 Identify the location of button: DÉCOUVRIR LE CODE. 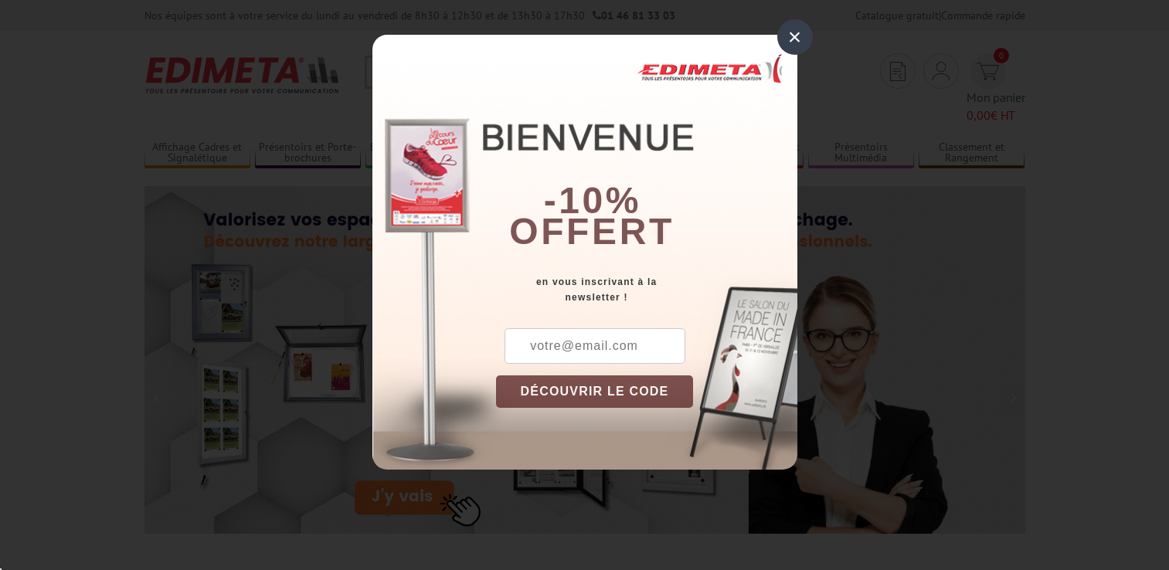
(595, 392).